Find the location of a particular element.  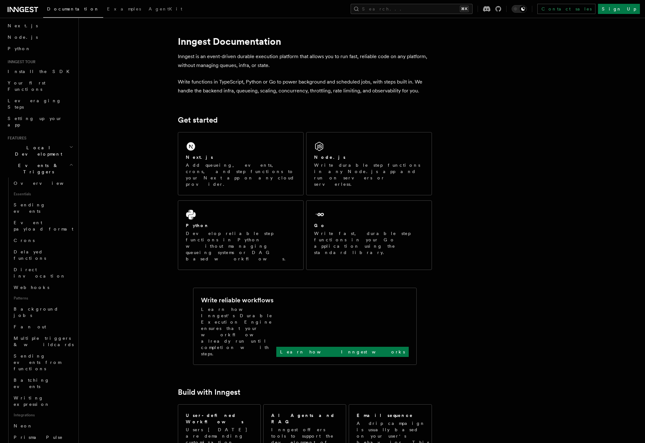

span: Event payload format is located at coordinates (44, 226).